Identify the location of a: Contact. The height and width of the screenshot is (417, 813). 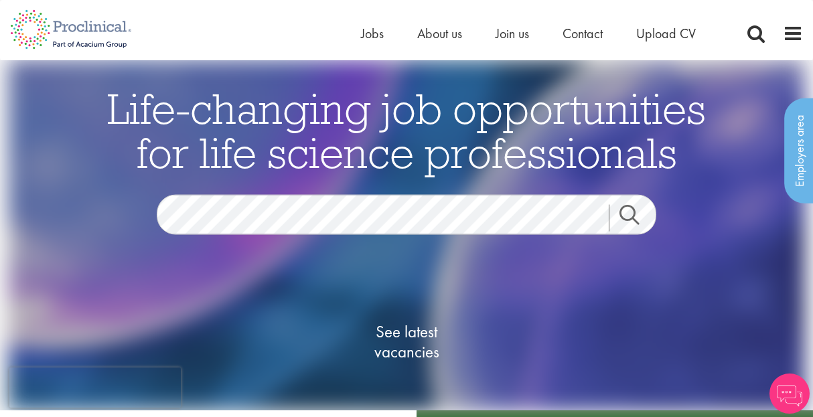
(582, 33).